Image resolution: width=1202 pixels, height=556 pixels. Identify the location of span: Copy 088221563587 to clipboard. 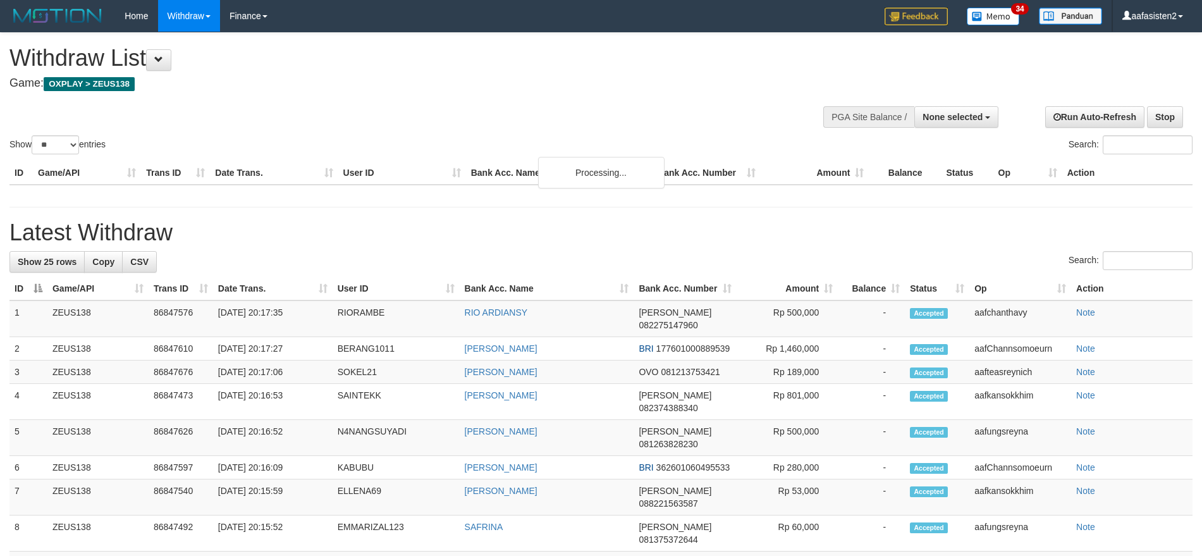
(668, 503).